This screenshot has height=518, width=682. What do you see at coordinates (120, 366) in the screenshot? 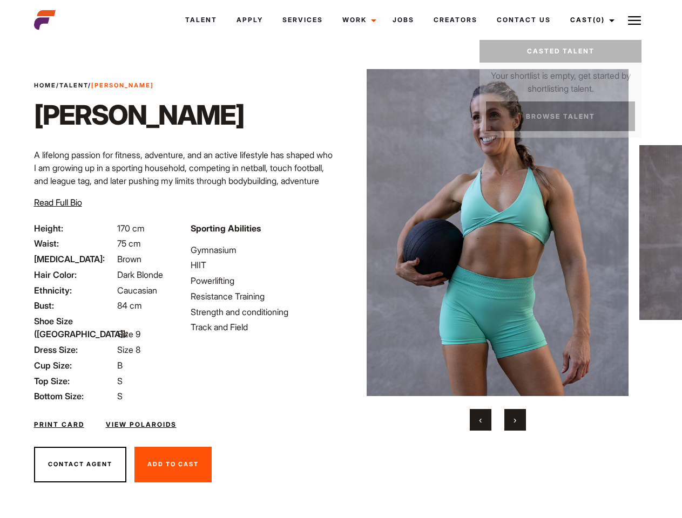
I see `span: B` at bounding box center [120, 366].